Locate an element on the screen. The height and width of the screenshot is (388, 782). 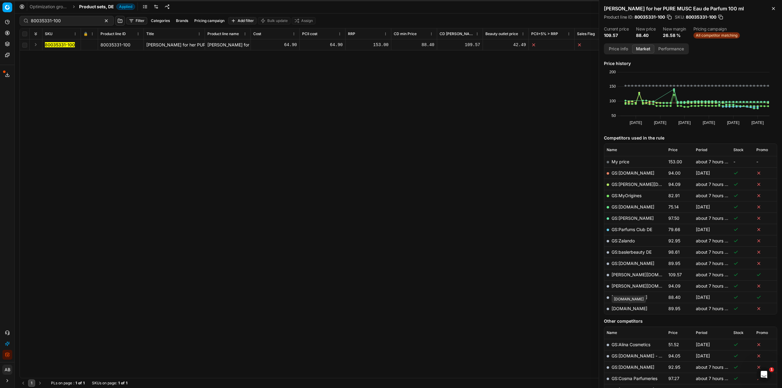
span: SKU : is located at coordinates (680, 17).